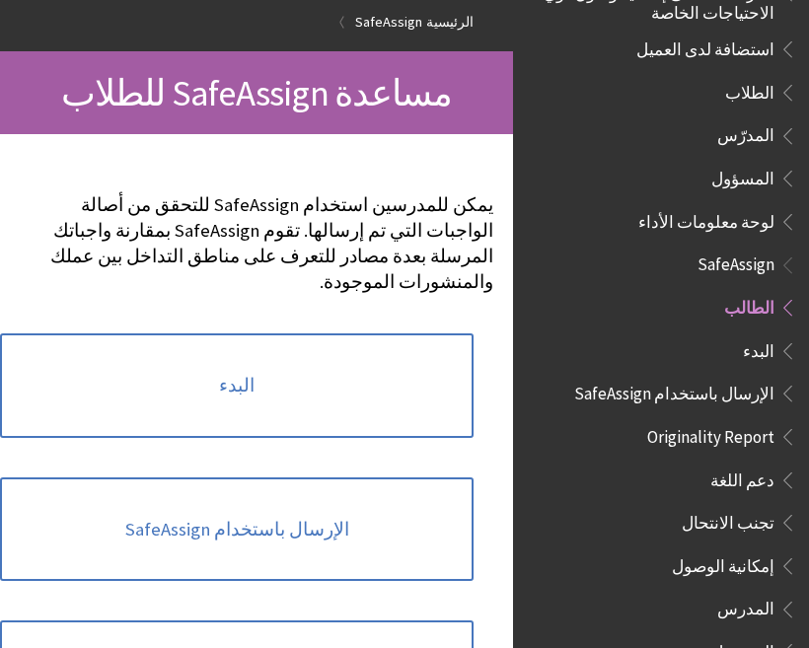 This screenshot has height=648, width=809. Describe the element at coordinates (750, 89) in the screenshot. I see `span: الطلاب` at that location.